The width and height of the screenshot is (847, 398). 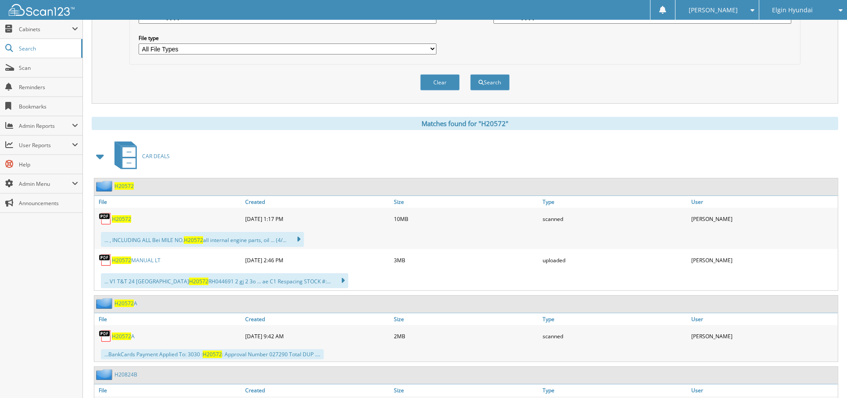 I want to click on span: CAR DEALS, so click(x=156, y=156).